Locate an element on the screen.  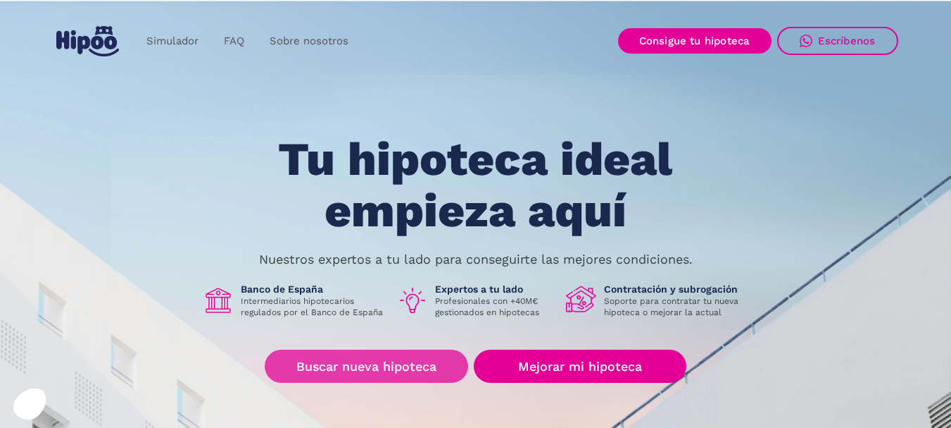
a: Mejorar mi hipoteca is located at coordinates (580, 366).